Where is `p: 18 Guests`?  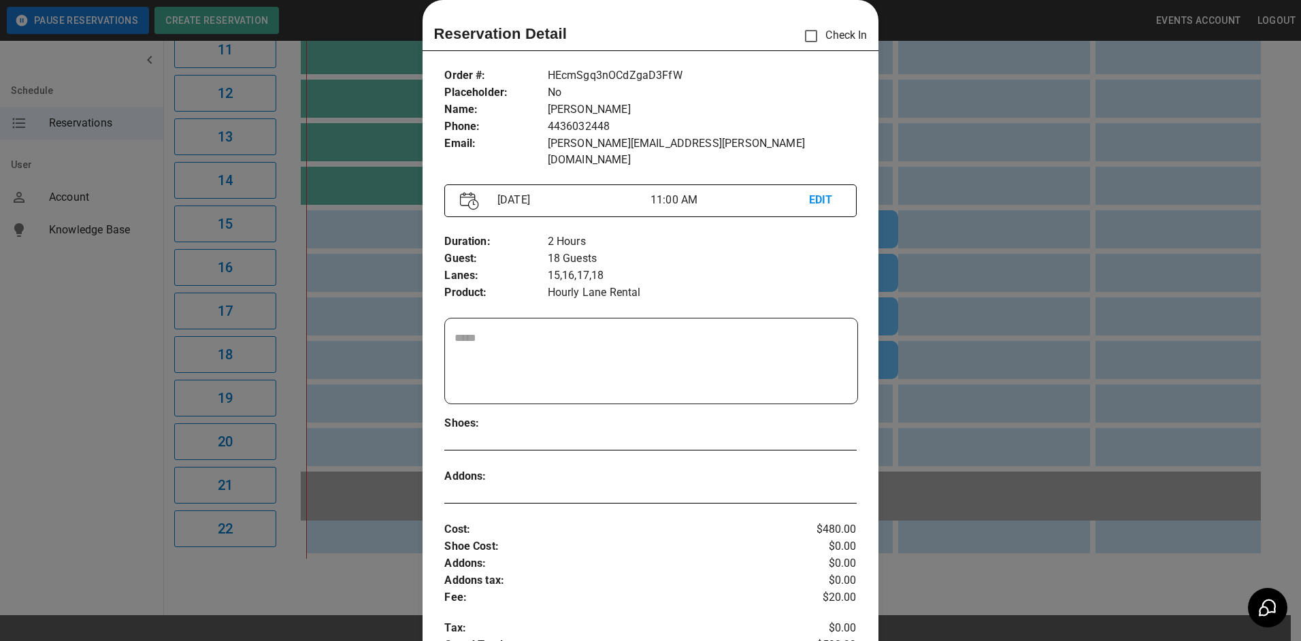 p: 18 Guests is located at coordinates (702, 259).